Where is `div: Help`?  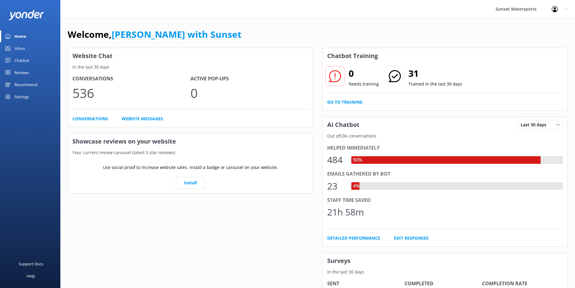
div: Help is located at coordinates (31, 276).